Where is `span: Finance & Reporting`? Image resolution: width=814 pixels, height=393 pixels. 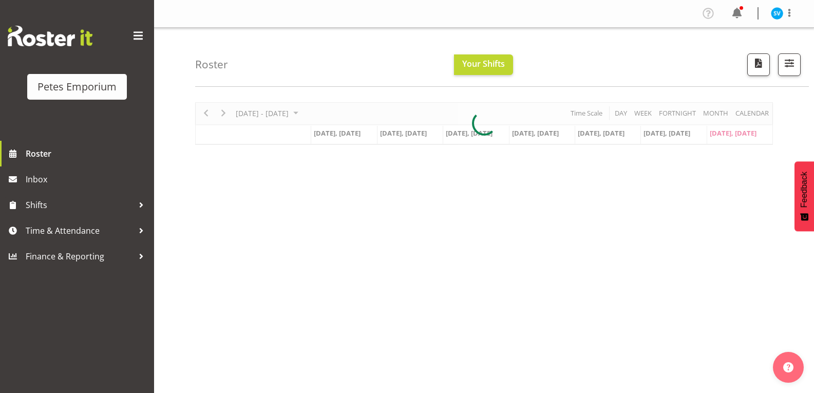 span: Finance & Reporting is located at coordinates (80, 256).